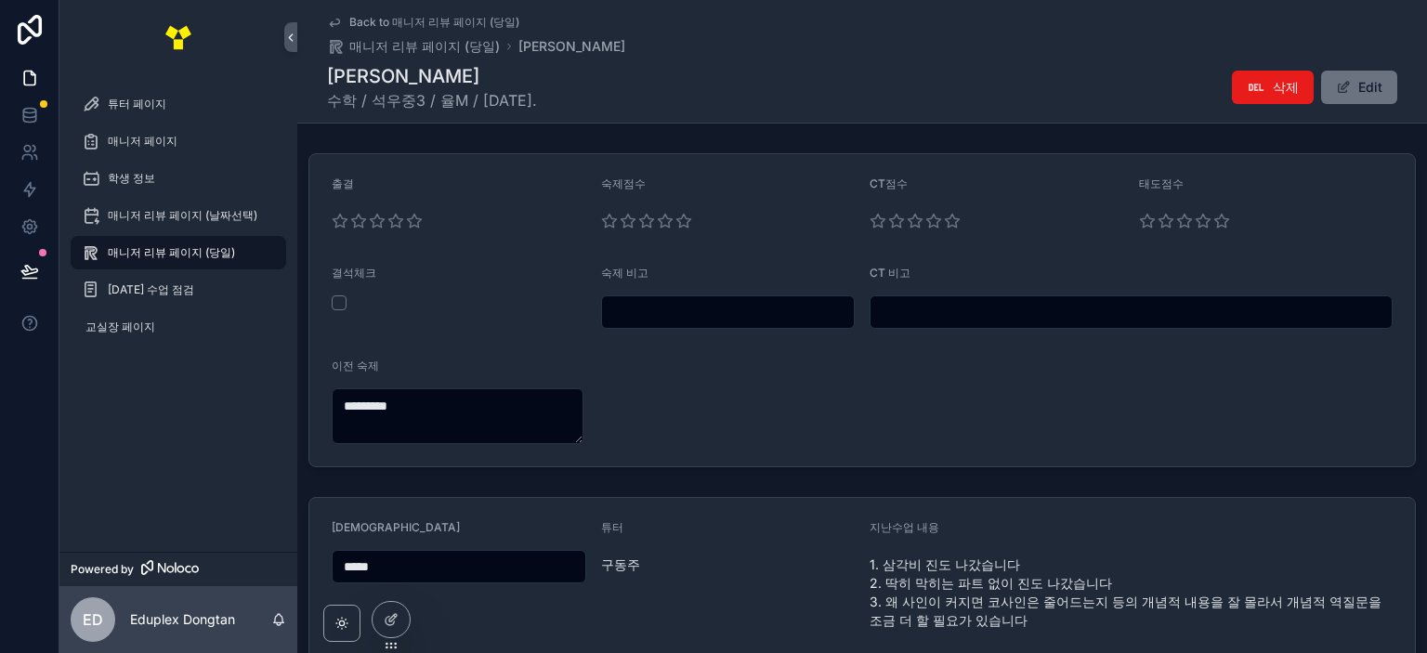 The height and width of the screenshot is (653, 1427). Describe the element at coordinates (182, 619) in the screenshot. I see `p: Eduplex Dongtan` at that location.